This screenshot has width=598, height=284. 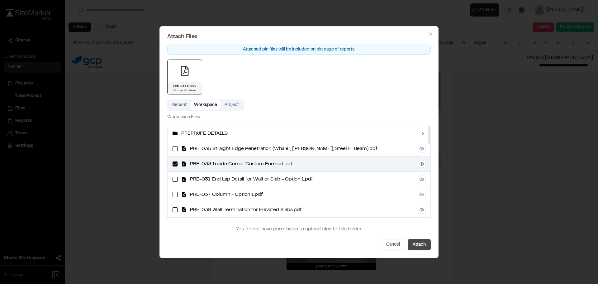 I want to click on a: Workspace Files, so click(x=184, y=117).